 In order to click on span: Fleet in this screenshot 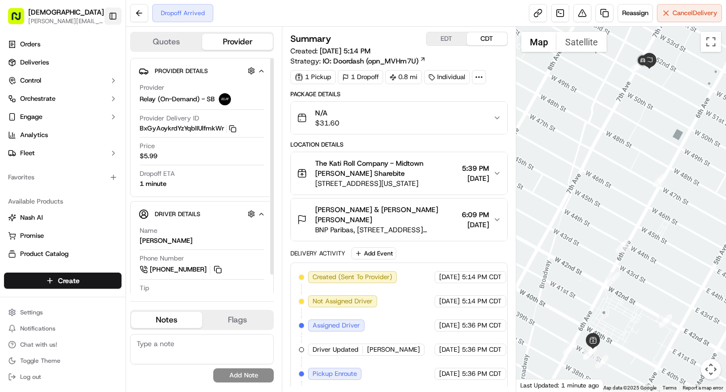, I will do `click(27, 153)`.